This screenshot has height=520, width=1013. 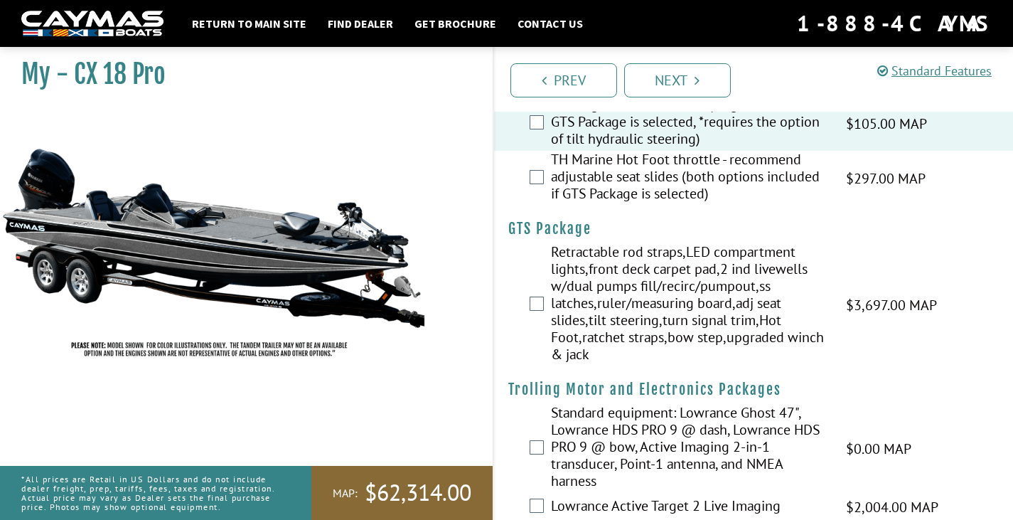 What do you see at coordinates (892, 305) in the screenshot?
I see `span: $3,697.00 MAP` at bounding box center [892, 305].